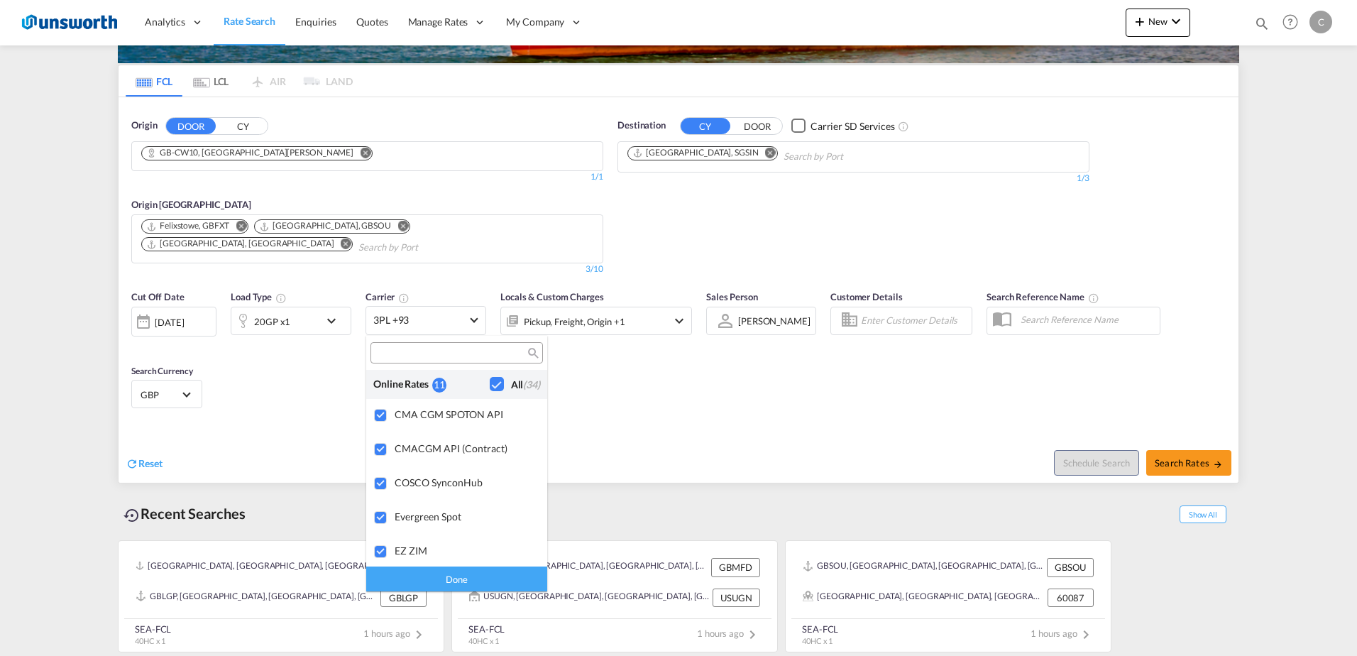 The width and height of the screenshot is (1357, 656). What do you see at coordinates (439, 385) in the screenshot?
I see `div: 11` at bounding box center [439, 385].